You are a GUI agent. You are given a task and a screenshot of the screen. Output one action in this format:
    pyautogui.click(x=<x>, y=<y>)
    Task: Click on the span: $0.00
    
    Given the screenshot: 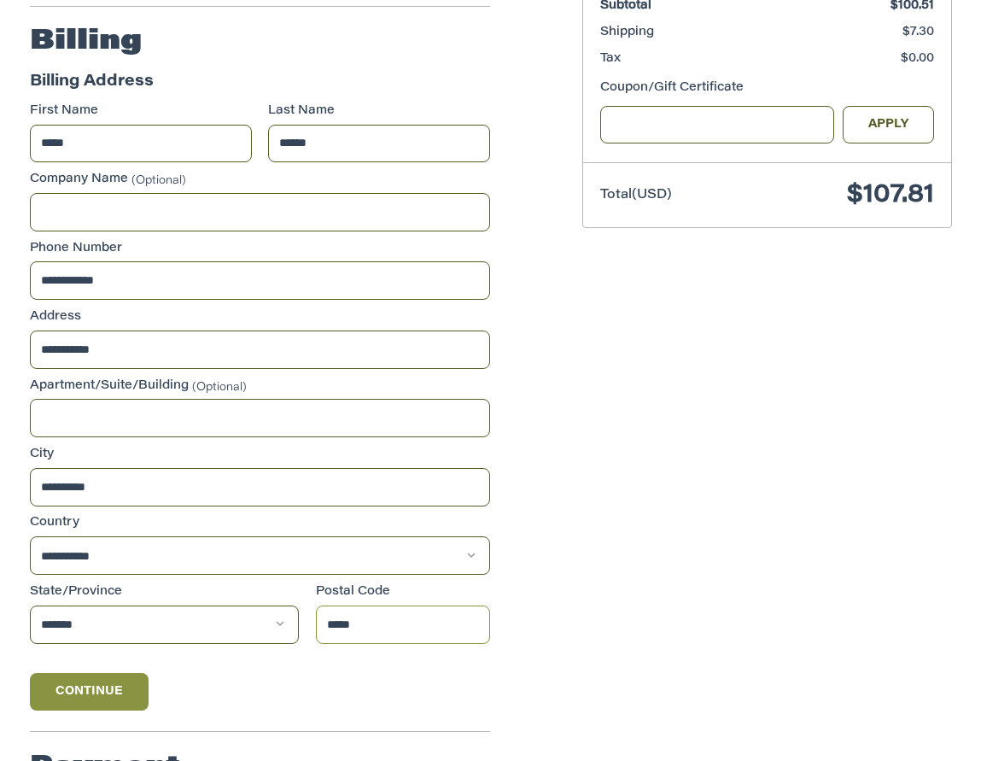 What is the action you would take?
    pyautogui.click(x=917, y=59)
    